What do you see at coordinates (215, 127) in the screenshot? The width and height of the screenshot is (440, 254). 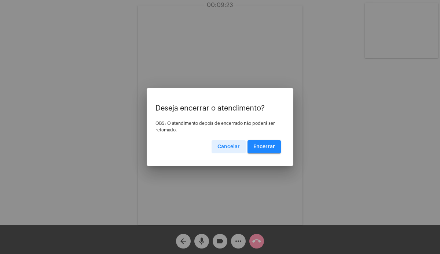 I see `span: OBS: O atendimento depois de encerrado não poderá ser retomado.` at bounding box center [215, 127].